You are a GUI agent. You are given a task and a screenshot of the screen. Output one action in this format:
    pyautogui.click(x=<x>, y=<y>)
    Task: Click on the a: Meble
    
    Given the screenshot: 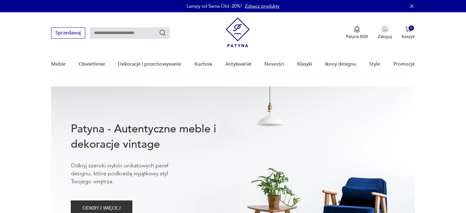 What is the action you would take?
    pyautogui.click(x=58, y=64)
    